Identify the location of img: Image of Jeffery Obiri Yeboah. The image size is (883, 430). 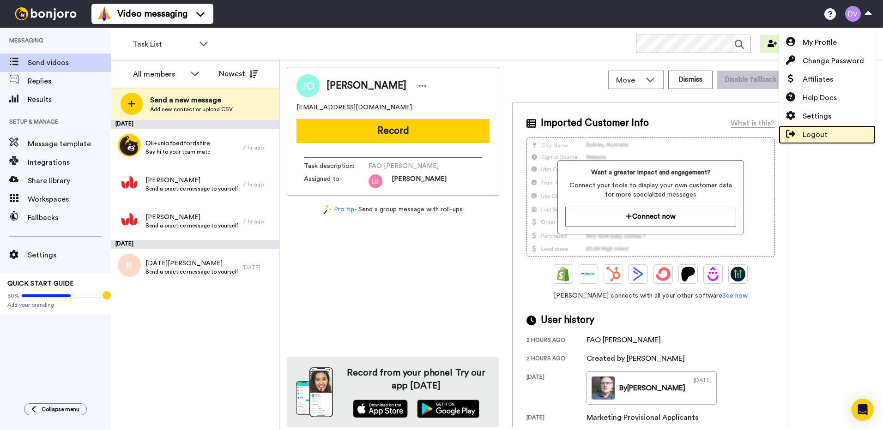
(308, 86).